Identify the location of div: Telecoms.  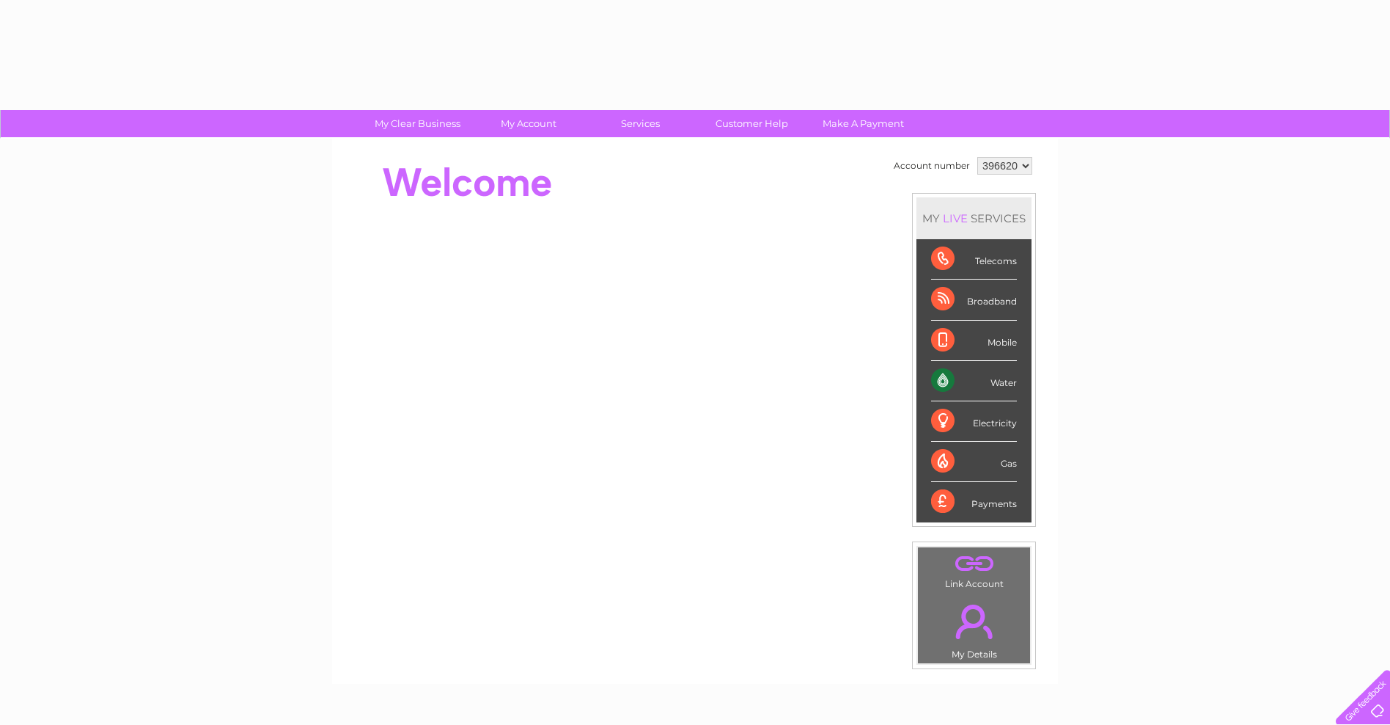
(974, 259).